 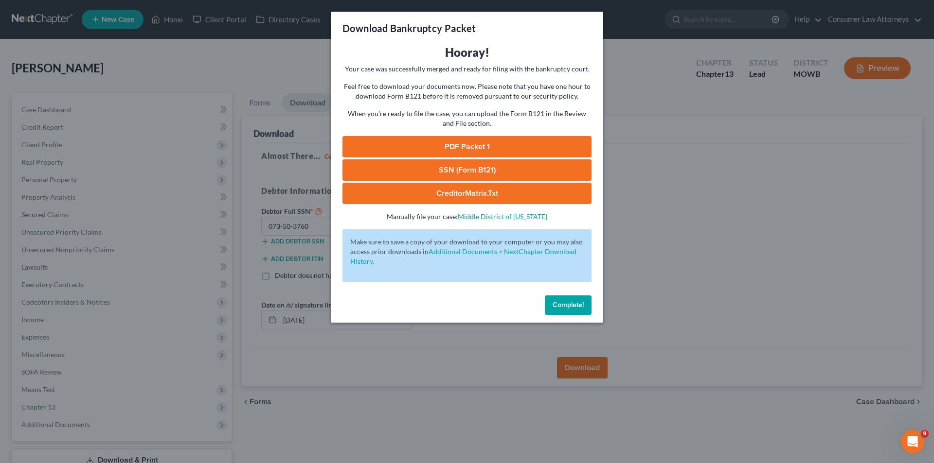 I want to click on p: Feel free to download your documents now. Please note that you have one hour to download Form B12..., so click(x=467, y=91).